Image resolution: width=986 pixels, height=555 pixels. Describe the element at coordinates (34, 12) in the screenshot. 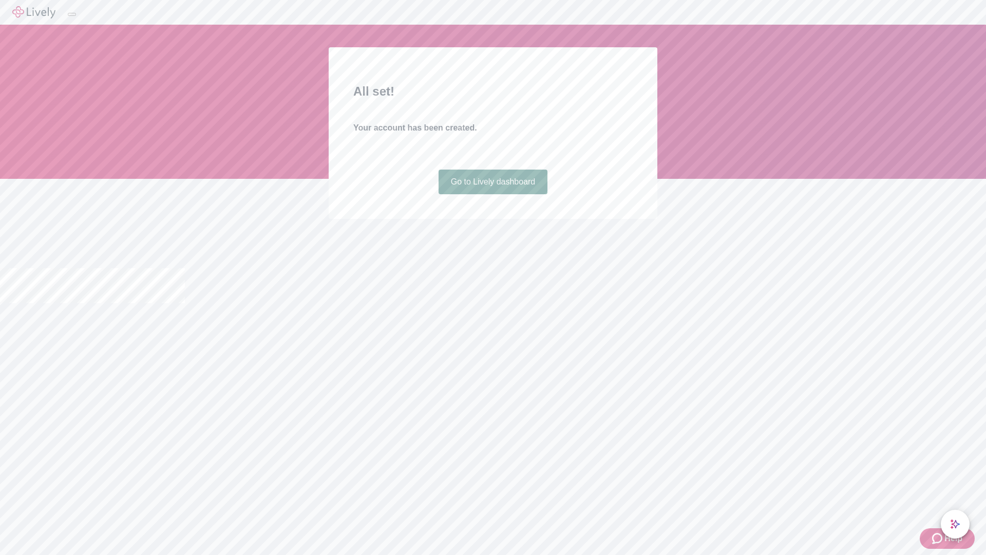

I see `img: Lively` at that location.